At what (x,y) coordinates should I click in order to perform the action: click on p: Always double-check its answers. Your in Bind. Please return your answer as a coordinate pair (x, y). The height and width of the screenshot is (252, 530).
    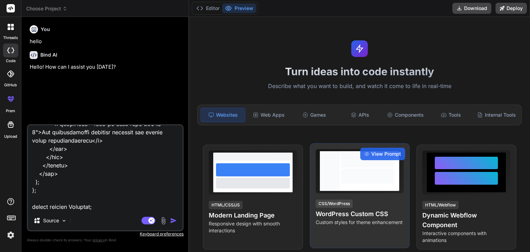
    Looking at the image, I should click on (105, 240).